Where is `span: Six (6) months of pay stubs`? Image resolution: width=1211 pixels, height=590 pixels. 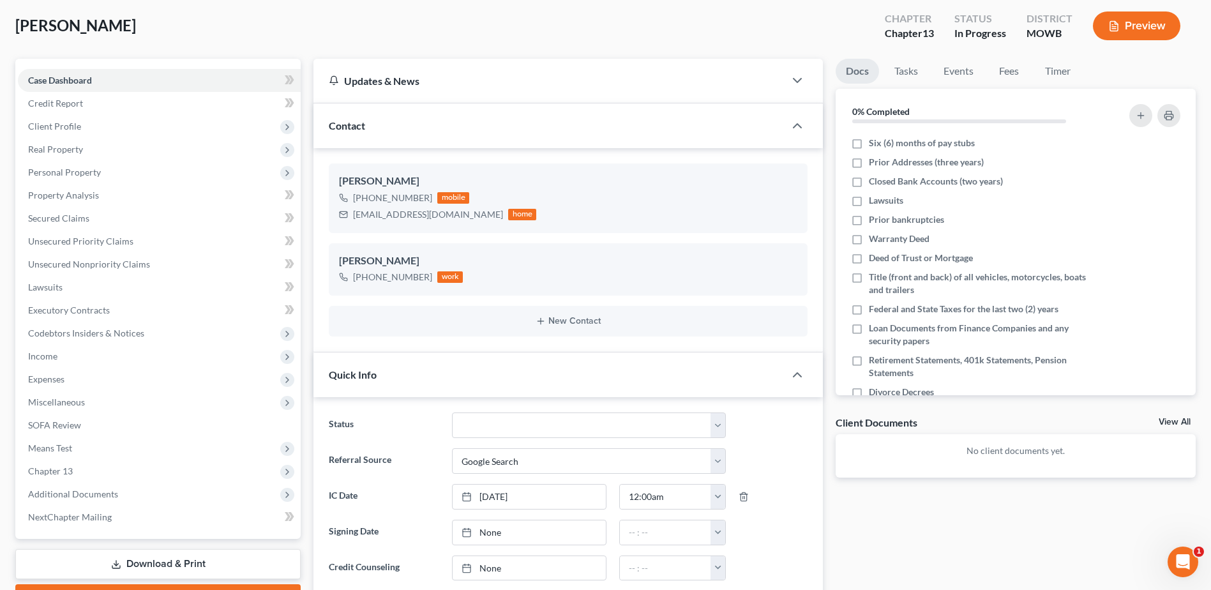
span: Six (6) months of pay stubs is located at coordinates (922, 143).